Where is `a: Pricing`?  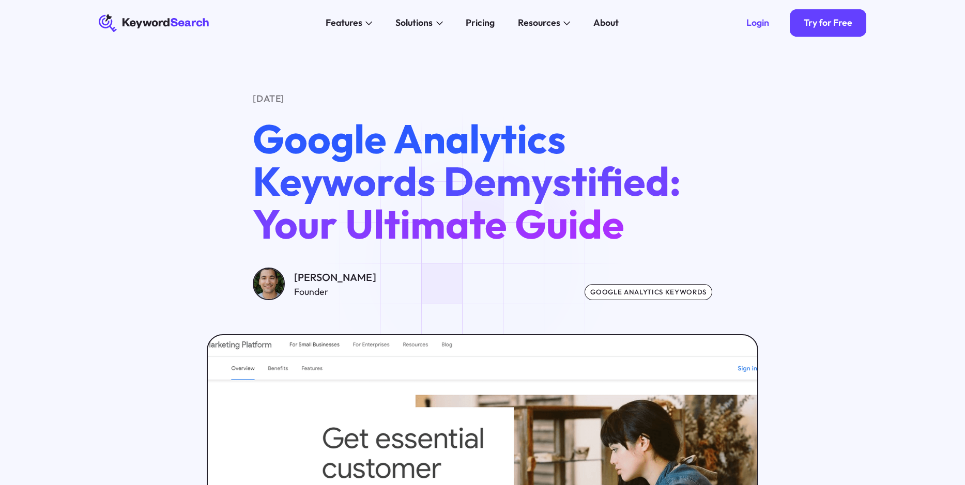
a: Pricing is located at coordinates (480, 23).